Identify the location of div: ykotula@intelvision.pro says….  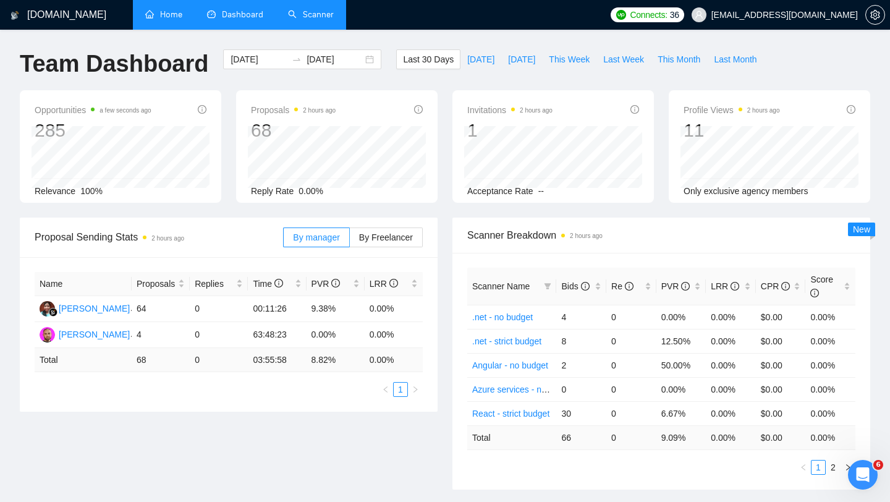
(124, 143).